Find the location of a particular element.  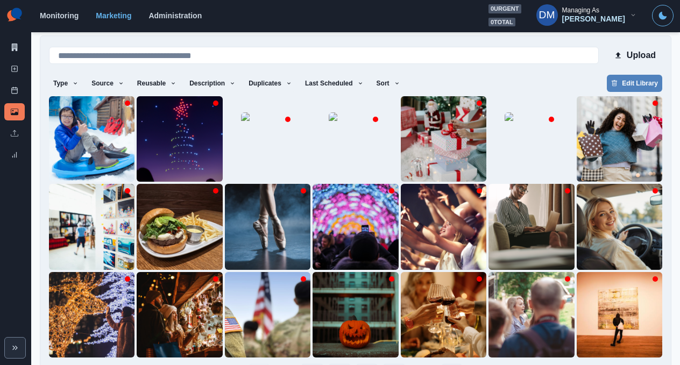

span: 0 urgent is located at coordinates (505, 9).